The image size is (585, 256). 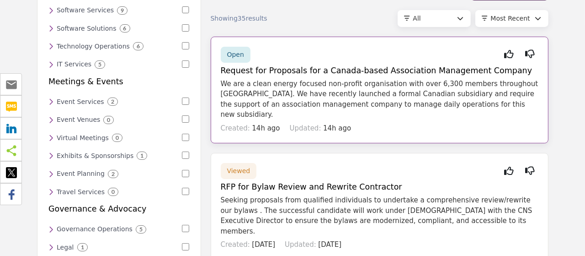 I want to click on div: 0 Results For Travel Services, so click(x=113, y=192).